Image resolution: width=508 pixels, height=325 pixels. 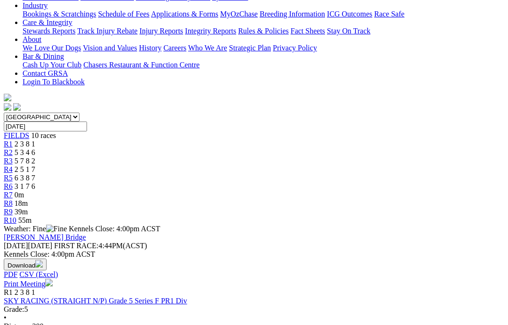 I want to click on span: R6, so click(x=8, y=186).